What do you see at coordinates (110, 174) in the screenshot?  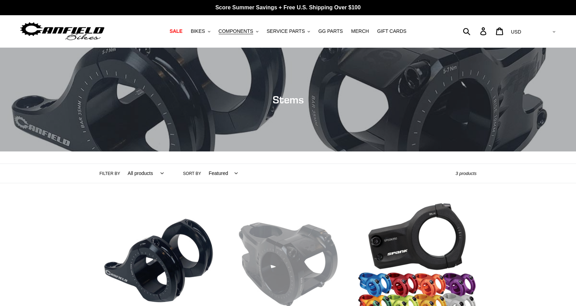 I see `label: Filter by` at bounding box center [110, 174].